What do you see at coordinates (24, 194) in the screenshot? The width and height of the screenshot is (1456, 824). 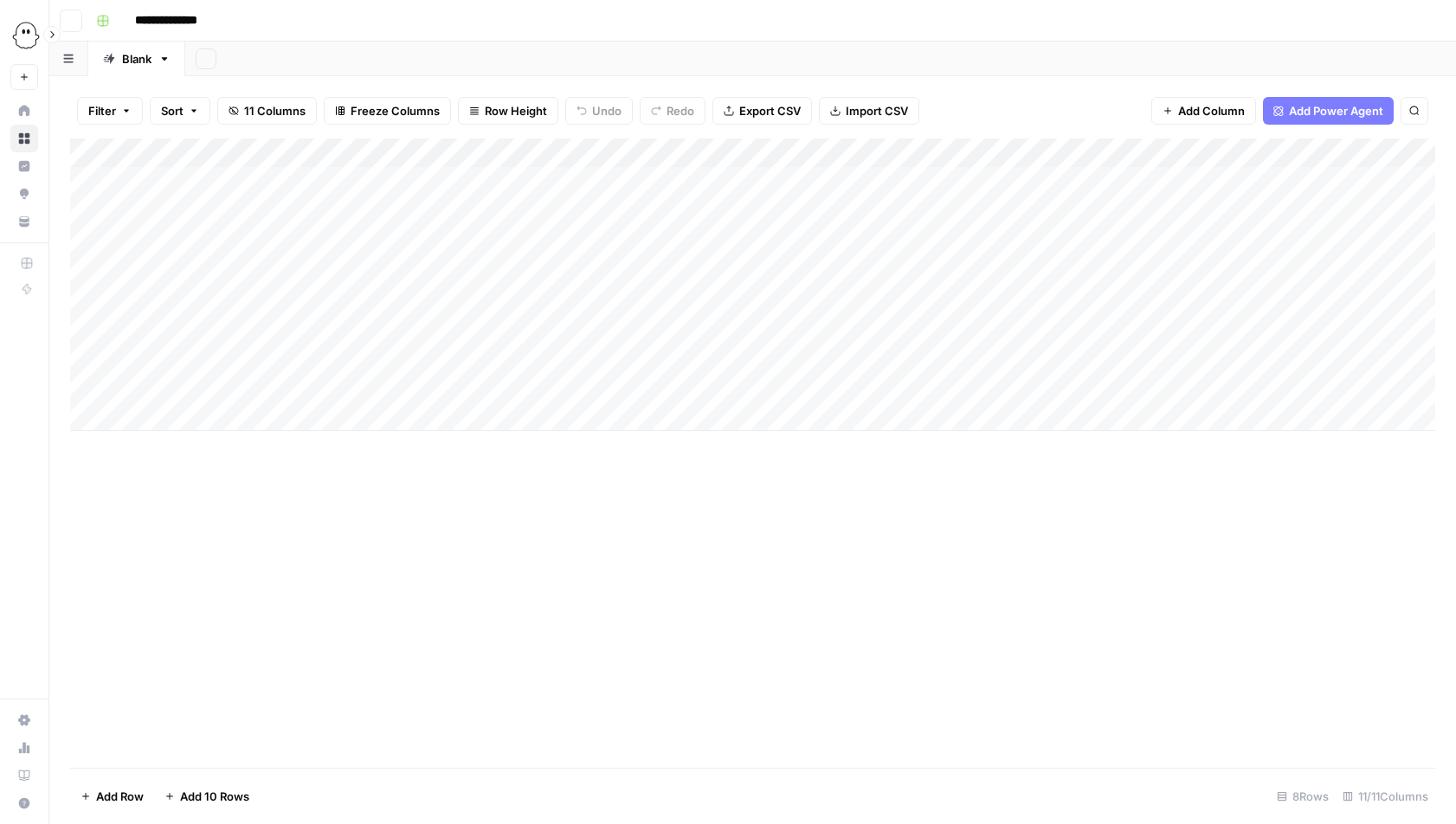 I see `a: Opportunities` at bounding box center [24, 194].